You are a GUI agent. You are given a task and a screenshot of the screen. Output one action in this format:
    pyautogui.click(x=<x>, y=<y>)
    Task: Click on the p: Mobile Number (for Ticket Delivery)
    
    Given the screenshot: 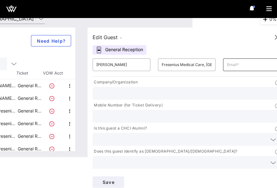 What is the action you would take?
    pyautogui.click(x=128, y=105)
    